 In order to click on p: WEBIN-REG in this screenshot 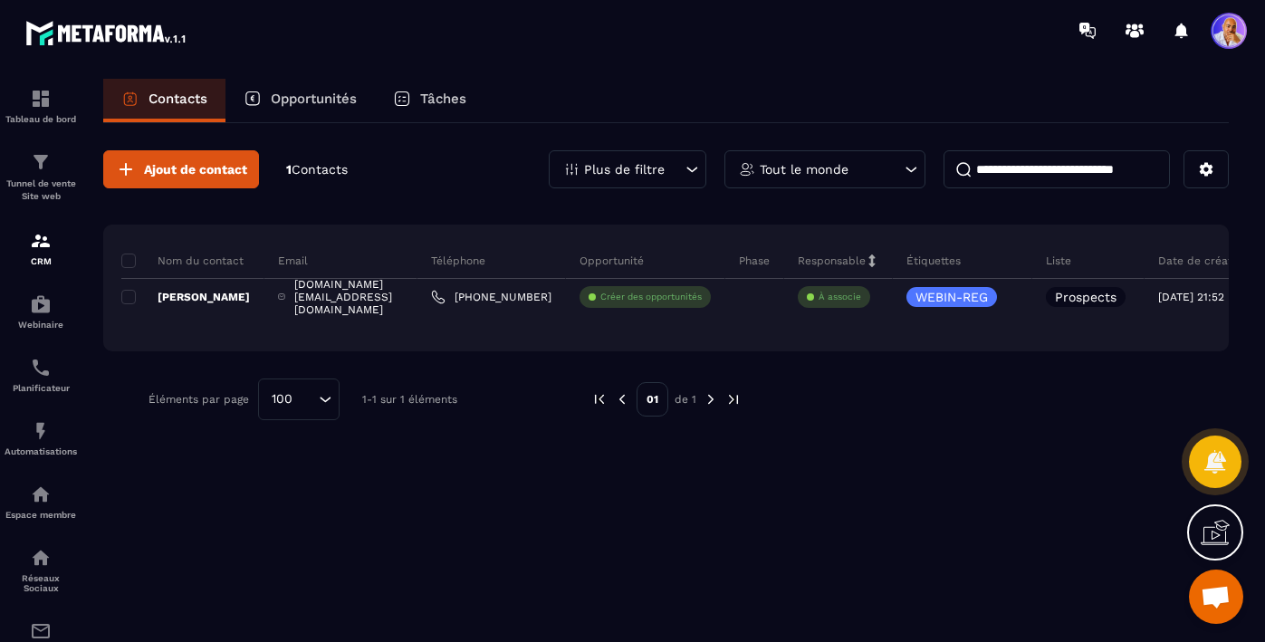, I will do `click(952, 297)`.